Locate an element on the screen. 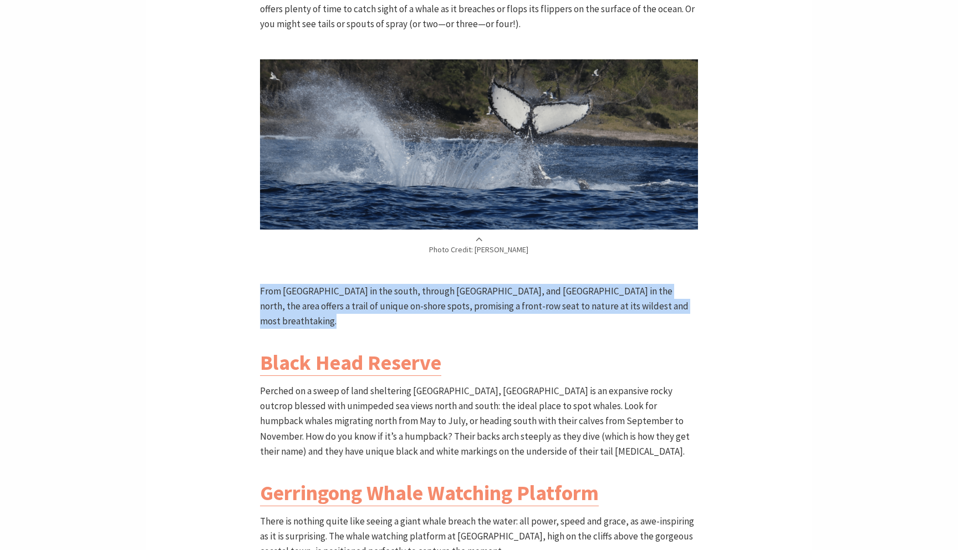 Image resolution: width=958 pixels, height=550 pixels. img: Whale watching Kiama is located at coordinates (479, 145).